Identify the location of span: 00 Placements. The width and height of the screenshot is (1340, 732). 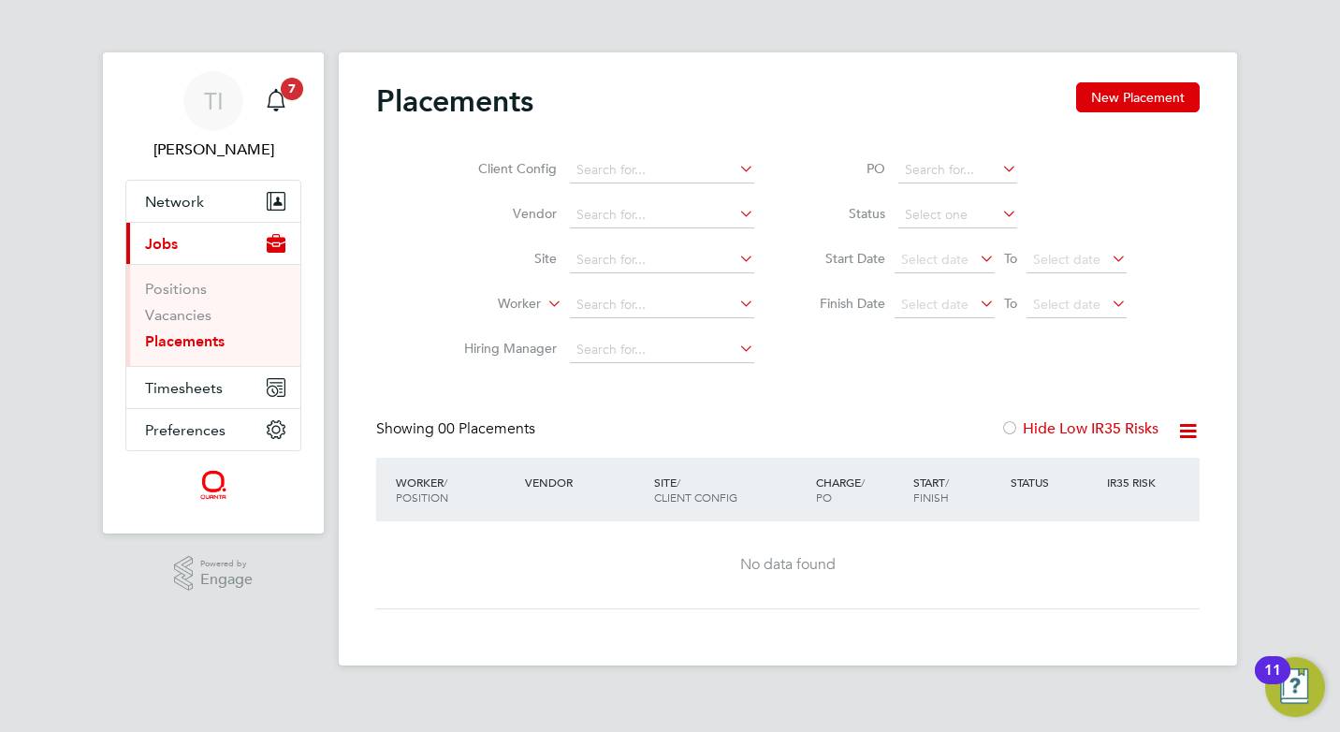
(487, 429).